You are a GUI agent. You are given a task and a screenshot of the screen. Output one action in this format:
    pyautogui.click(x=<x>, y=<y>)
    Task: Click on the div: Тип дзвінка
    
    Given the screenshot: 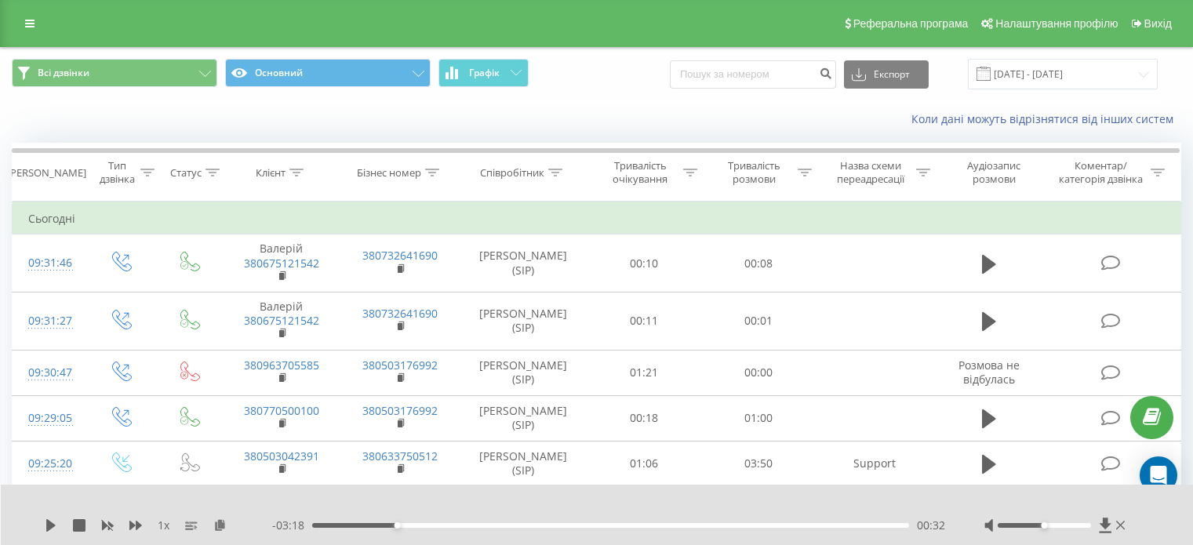 What is the action you would take?
    pyautogui.click(x=117, y=172)
    